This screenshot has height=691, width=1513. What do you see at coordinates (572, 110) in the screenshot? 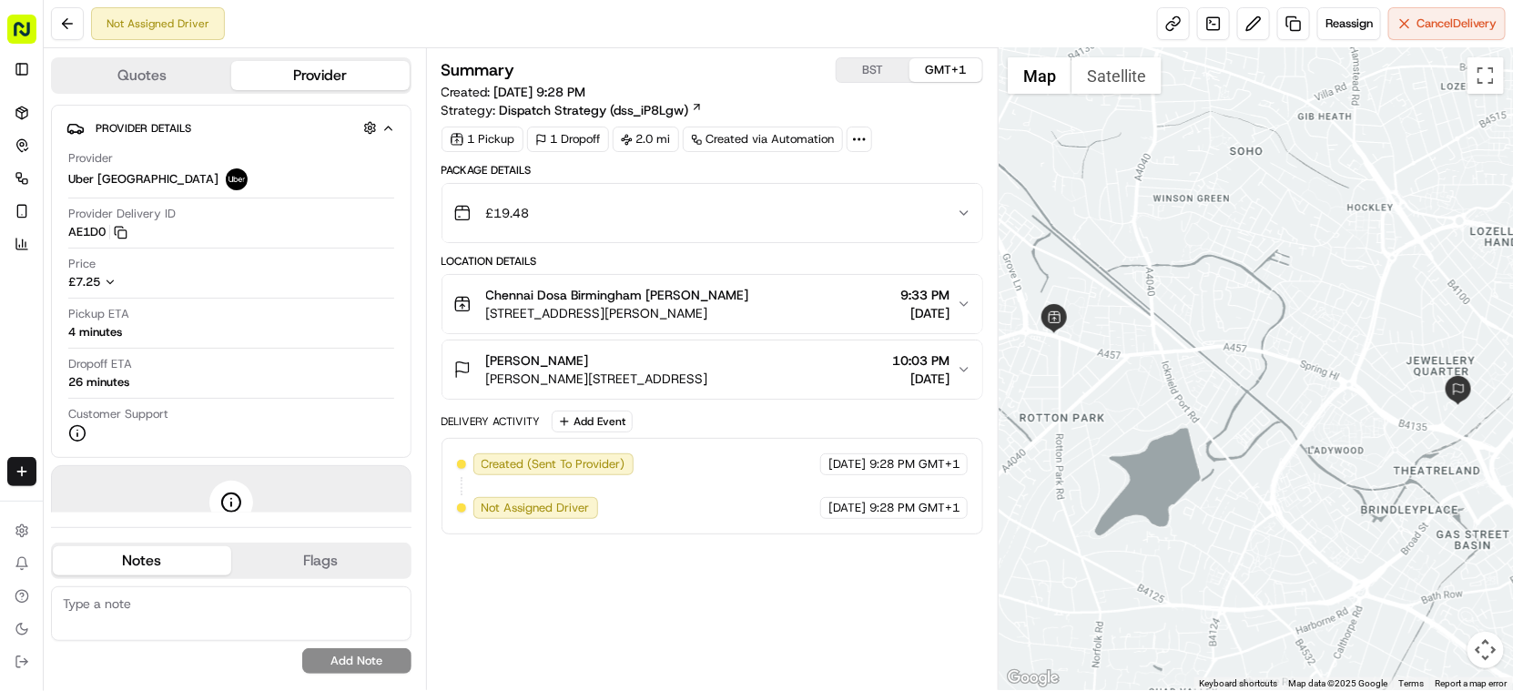
I see `div: Strategy:` at bounding box center [572, 110].